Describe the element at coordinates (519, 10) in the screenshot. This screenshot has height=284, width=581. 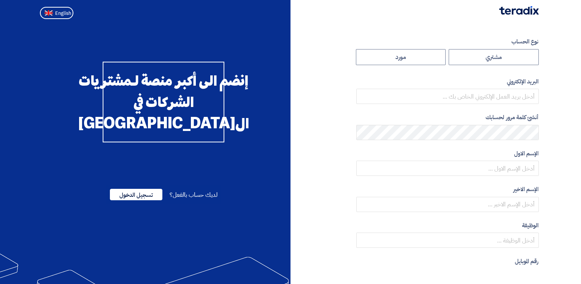
I see `img: Teradix logo` at that location.